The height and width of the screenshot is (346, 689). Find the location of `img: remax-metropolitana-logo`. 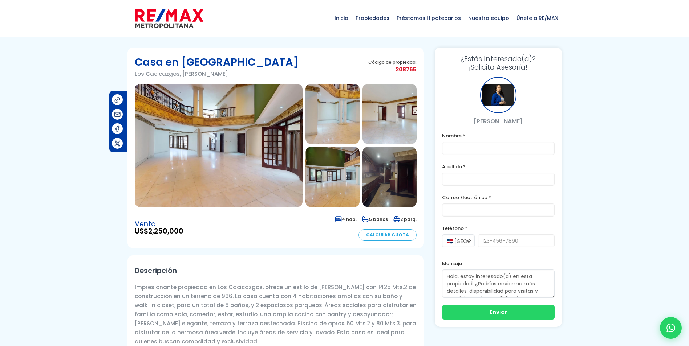

img: remax-metropolitana-logo is located at coordinates (169, 19).